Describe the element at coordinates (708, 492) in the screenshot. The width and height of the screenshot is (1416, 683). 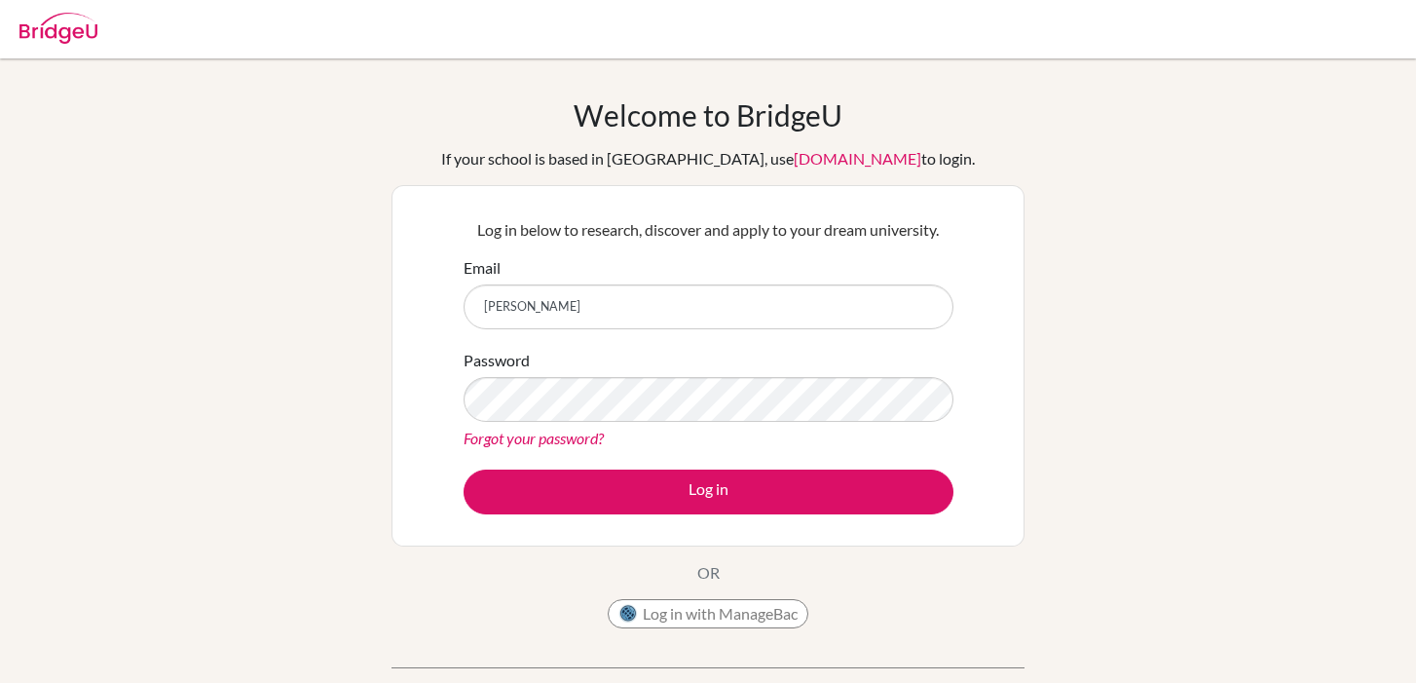
I see `button: Log in` at that location.